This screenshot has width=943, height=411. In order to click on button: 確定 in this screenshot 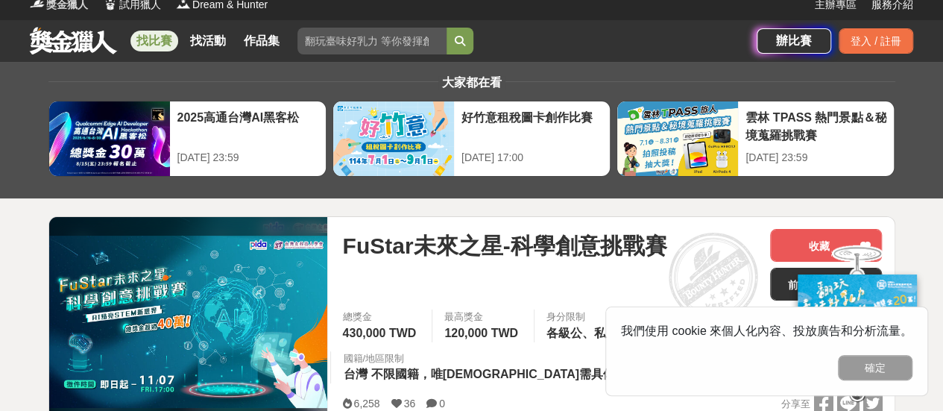, I will do `click(875, 368)`.